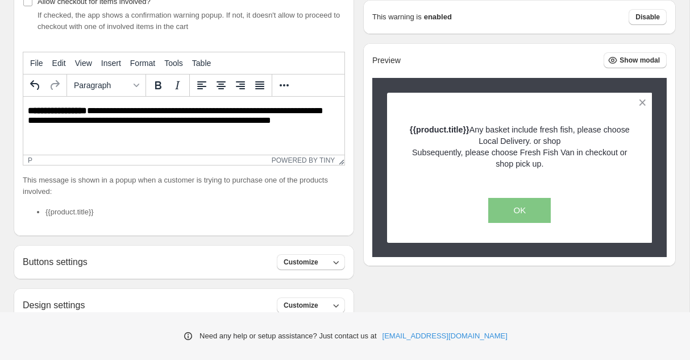 The height and width of the screenshot is (360, 690). I want to click on button: Redo, so click(55, 85).